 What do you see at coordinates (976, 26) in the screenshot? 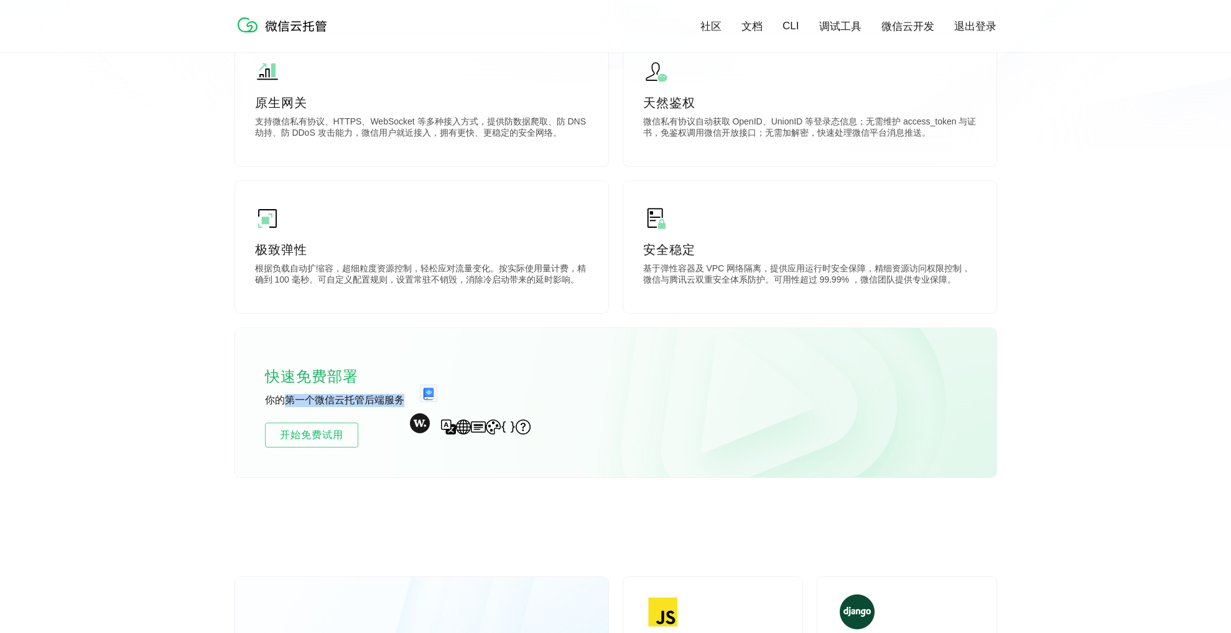
I see `a: 退出登录` at bounding box center [976, 26].